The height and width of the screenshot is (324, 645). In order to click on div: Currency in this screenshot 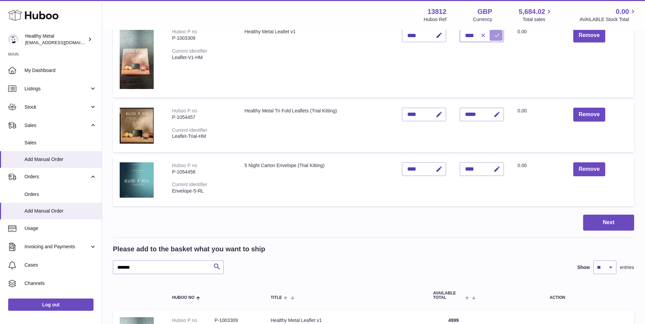, I will do `click(482, 19)`.